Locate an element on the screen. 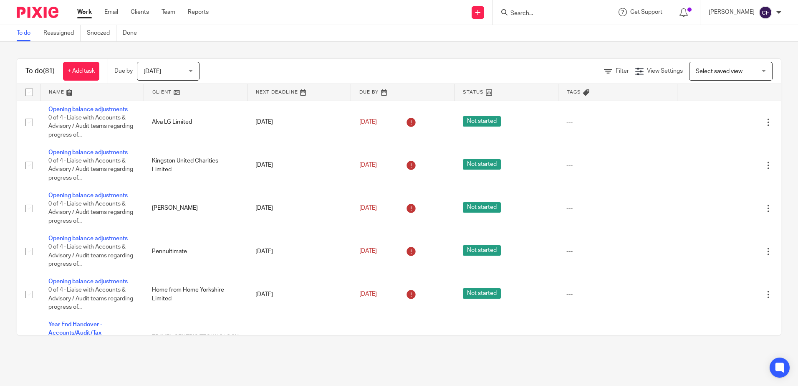  img: svg%3E is located at coordinates (766, 13).